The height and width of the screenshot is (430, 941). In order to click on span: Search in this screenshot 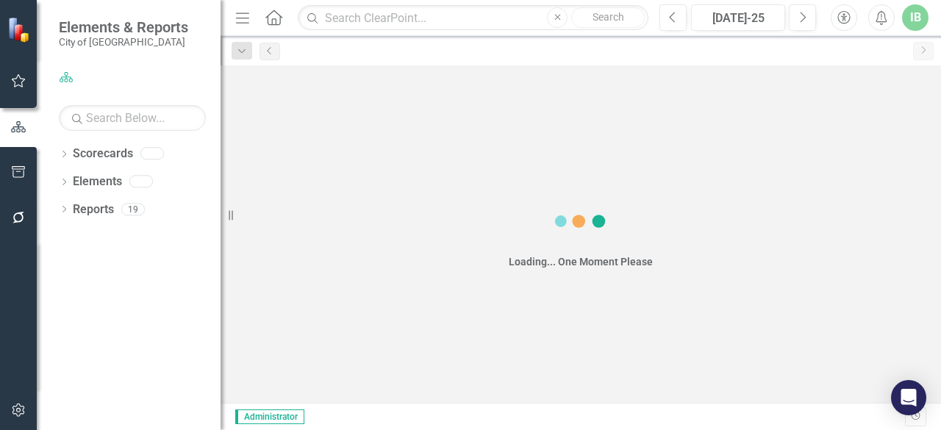, I will do `click(608, 17)`.